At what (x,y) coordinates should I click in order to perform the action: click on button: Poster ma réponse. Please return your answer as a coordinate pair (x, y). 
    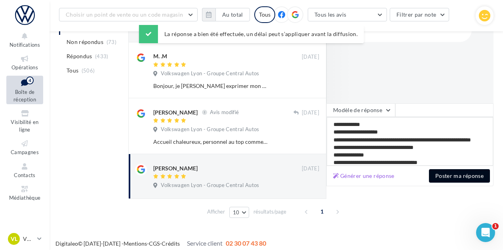
    Looking at the image, I should click on (459, 176).